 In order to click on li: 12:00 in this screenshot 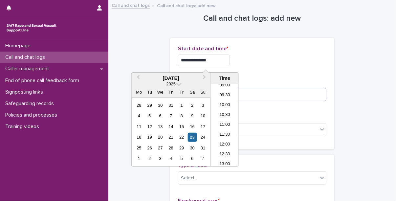, I will do `click(225, 145)`.